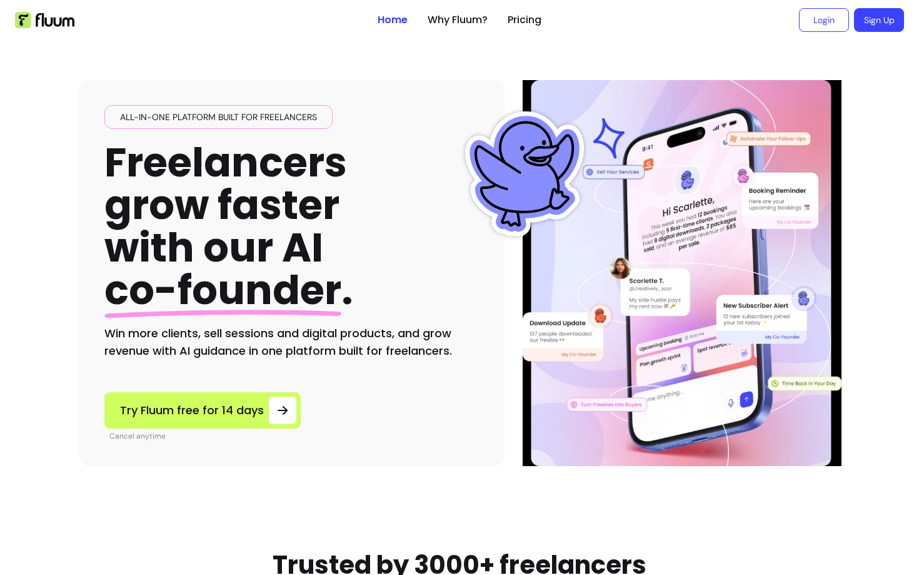 Image resolution: width=919 pixels, height=575 pixels. What do you see at coordinates (824, 20) in the screenshot?
I see `a: Login` at bounding box center [824, 20].